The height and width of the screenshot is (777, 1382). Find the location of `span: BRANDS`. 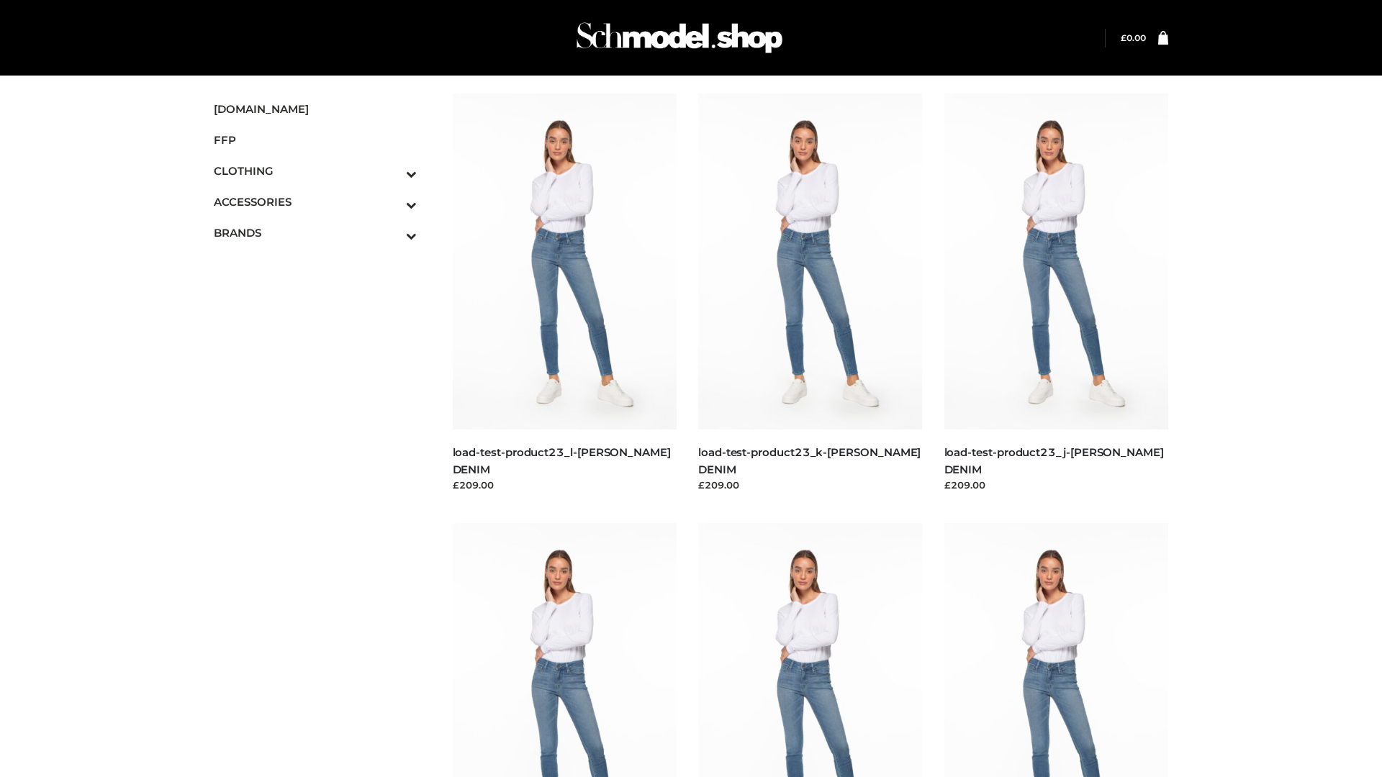

span: BRANDS is located at coordinates (315, 232).